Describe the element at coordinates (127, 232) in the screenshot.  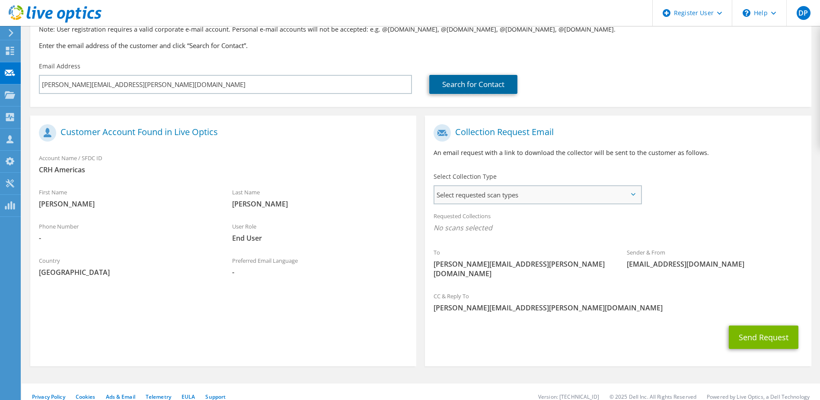
I see `div: Phone Number` at that location.